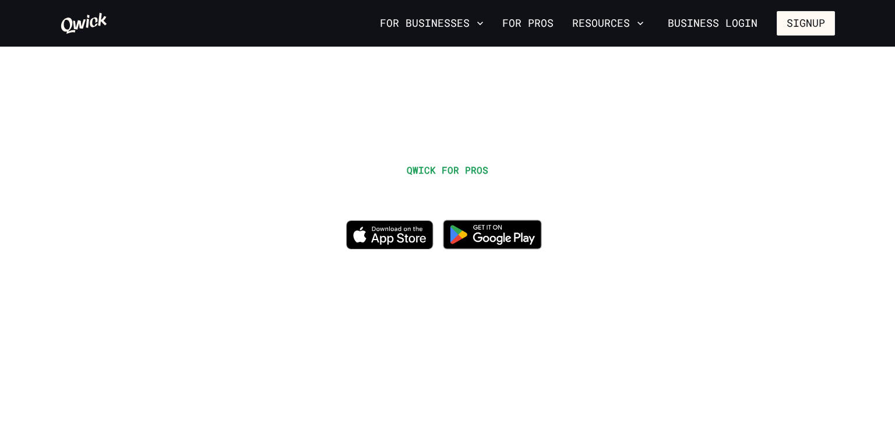 The image size is (895, 426). Describe the element at coordinates (806, 23) in the screenshot. I see `button: Signup` at that location.